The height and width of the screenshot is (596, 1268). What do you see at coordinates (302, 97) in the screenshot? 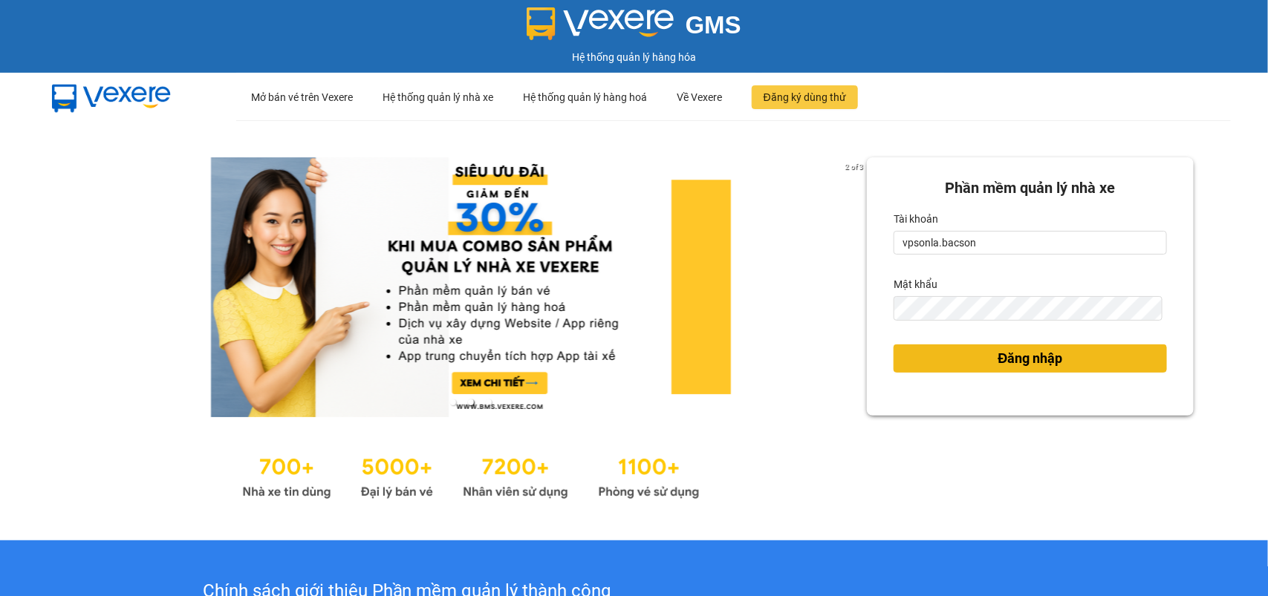
I see `div: Mở bán vé trên Vexere` at bounding box center [302, 97].